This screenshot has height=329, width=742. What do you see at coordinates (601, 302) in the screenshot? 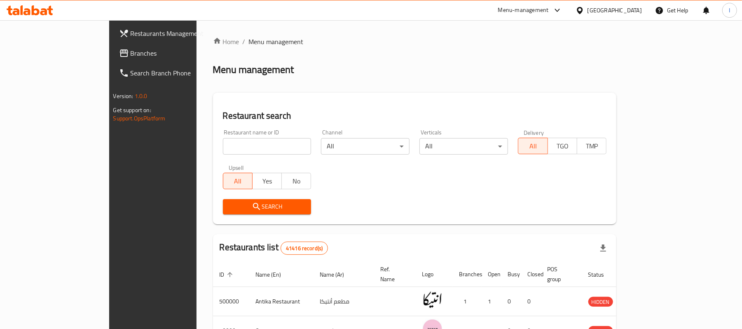
I see `span: HIDDEN` at bounding box center [601, 302].